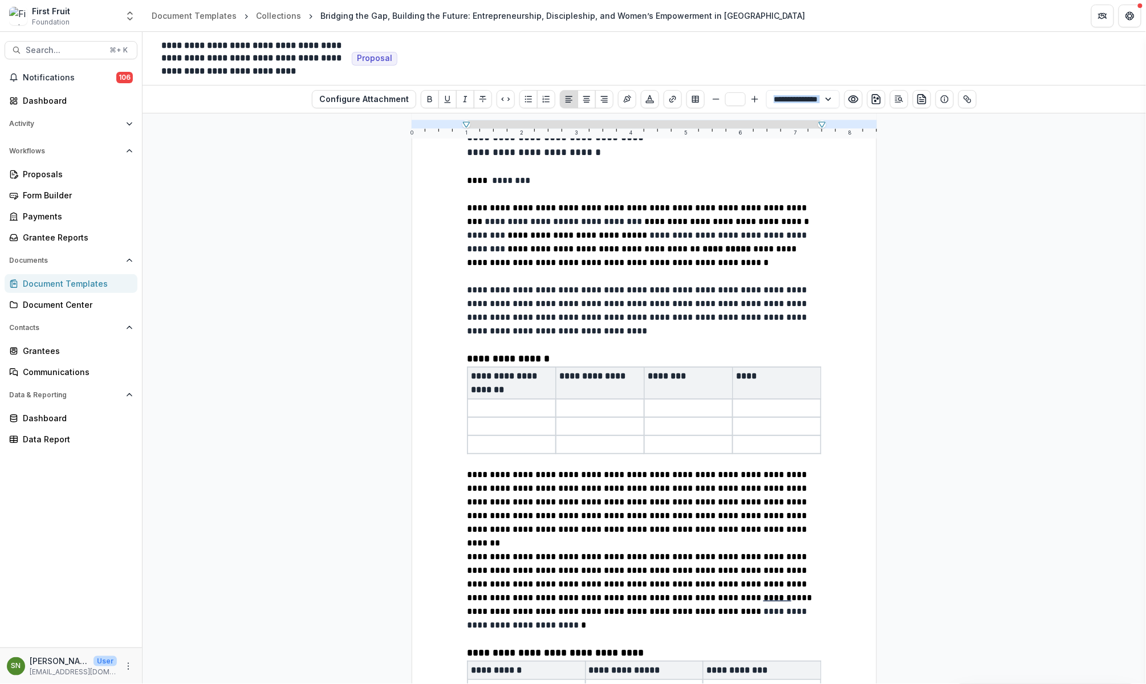 This screenshot has height=684, width=1146. What do you see at coordinates (364, 99) in the screenshot?
I see `button: Configure Attachment` at bounding box center [364, 99].